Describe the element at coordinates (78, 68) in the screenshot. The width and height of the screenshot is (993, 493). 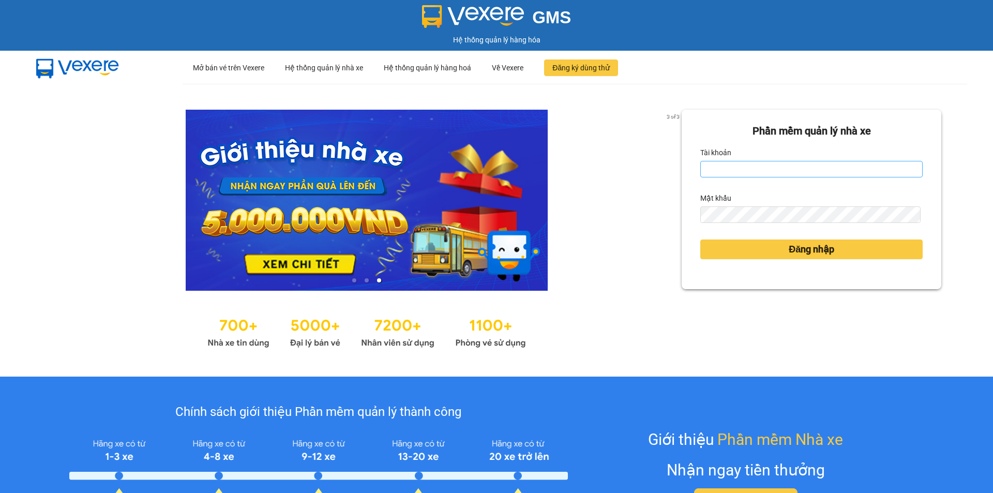
I see `img: mbUUG5Q.png` at that location.